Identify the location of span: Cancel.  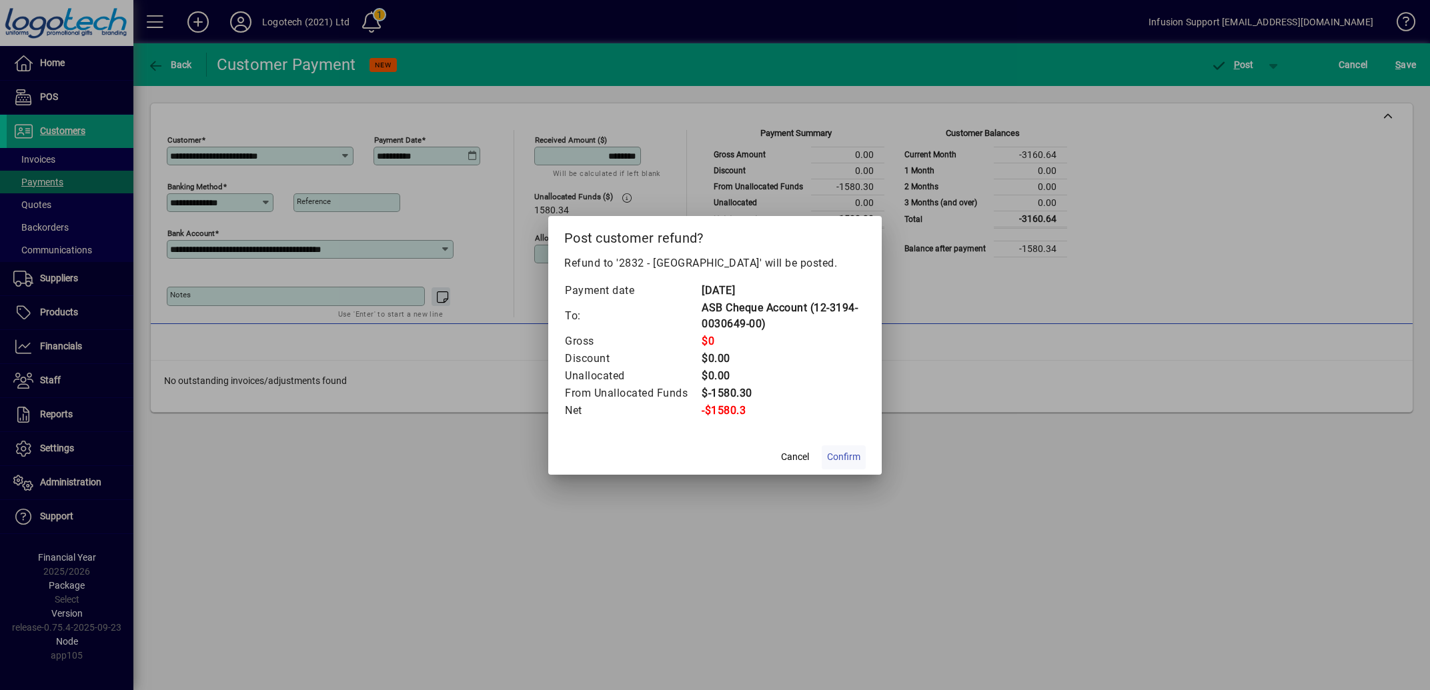
(795, 457).